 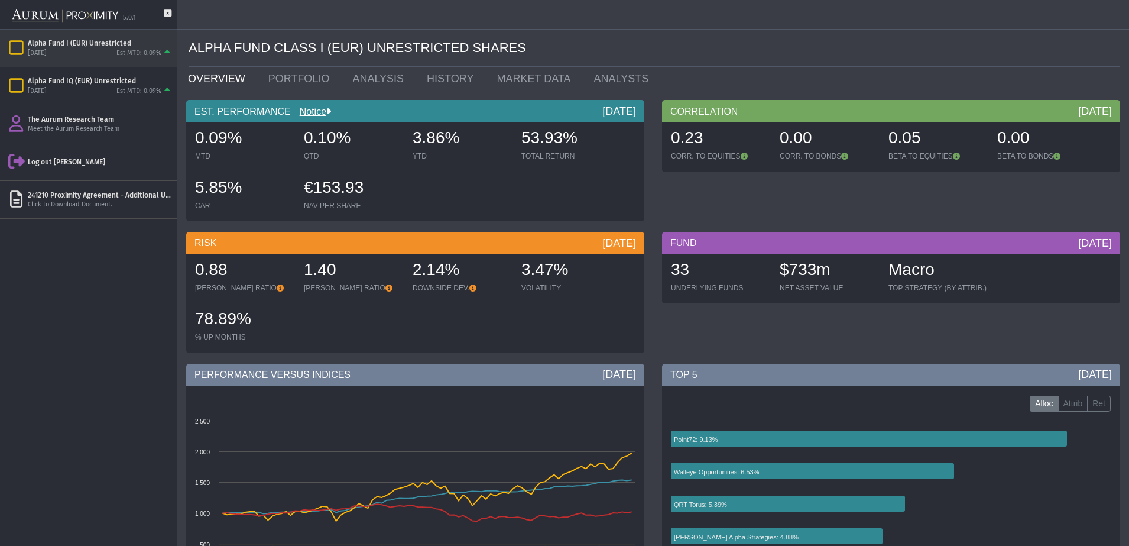 What do you see at coordinates (1046, 156) in the screenshot?
I see `div: BETA TO BONDS` at bounding box center [1046, 156].